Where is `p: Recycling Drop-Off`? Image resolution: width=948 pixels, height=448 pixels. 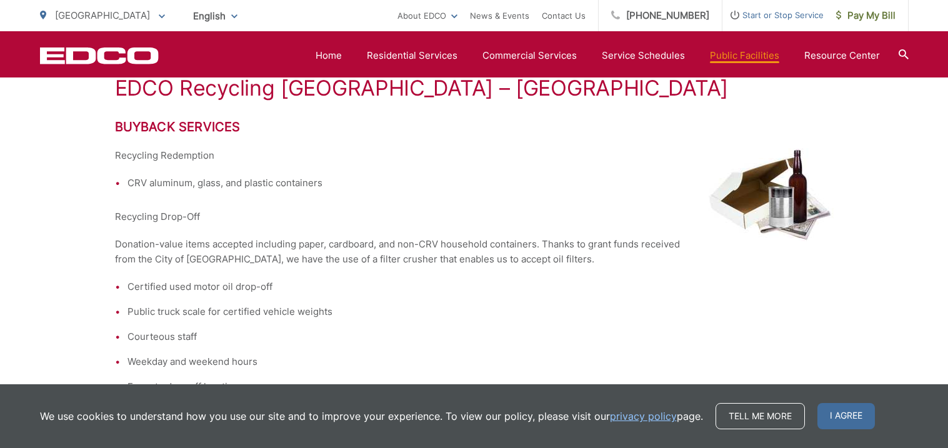
p: Recycling Drop-Off is located at coordinates (474, 217).